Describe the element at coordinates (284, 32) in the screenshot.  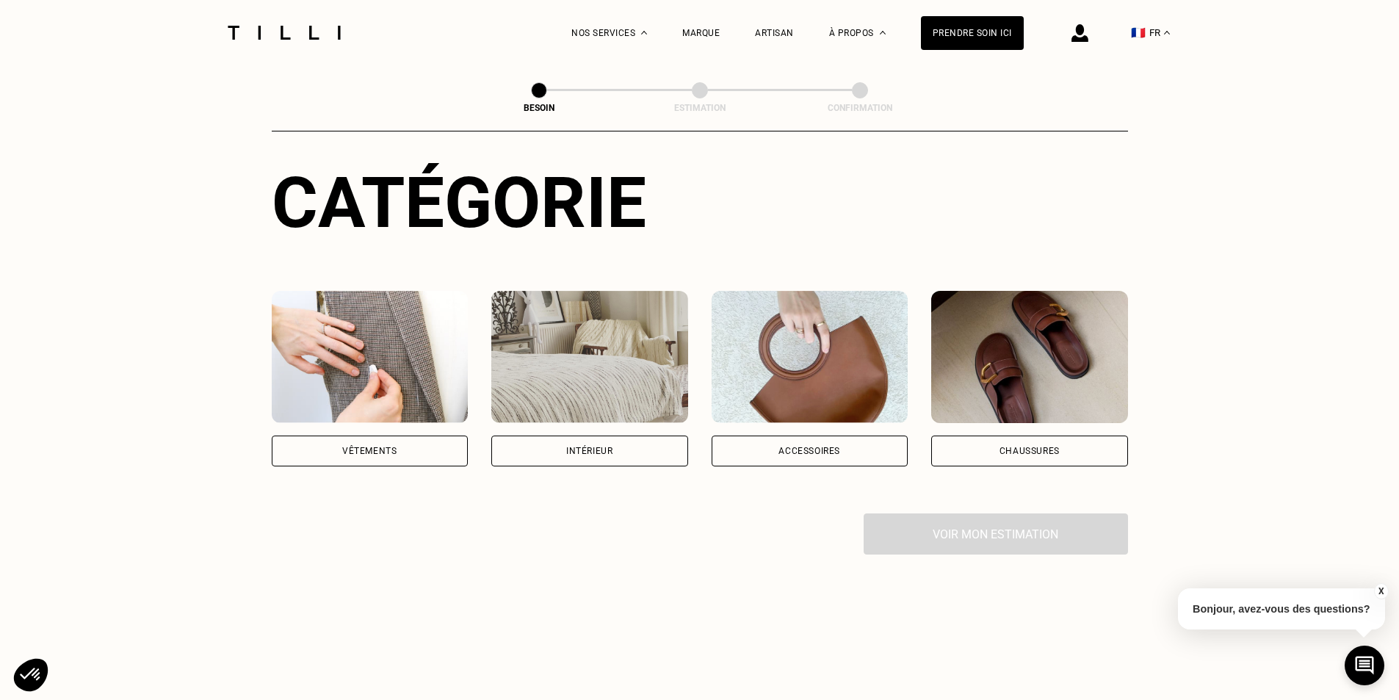
I see `img: Logo du service de couturière Tilli` at that location.